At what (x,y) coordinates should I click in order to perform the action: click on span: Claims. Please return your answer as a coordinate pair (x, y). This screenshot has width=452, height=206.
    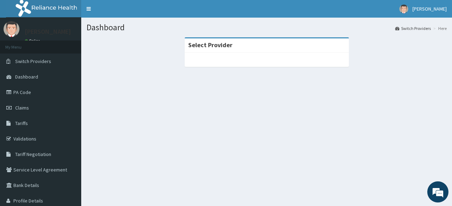
    Looking at the image, I should click on (22, 108).